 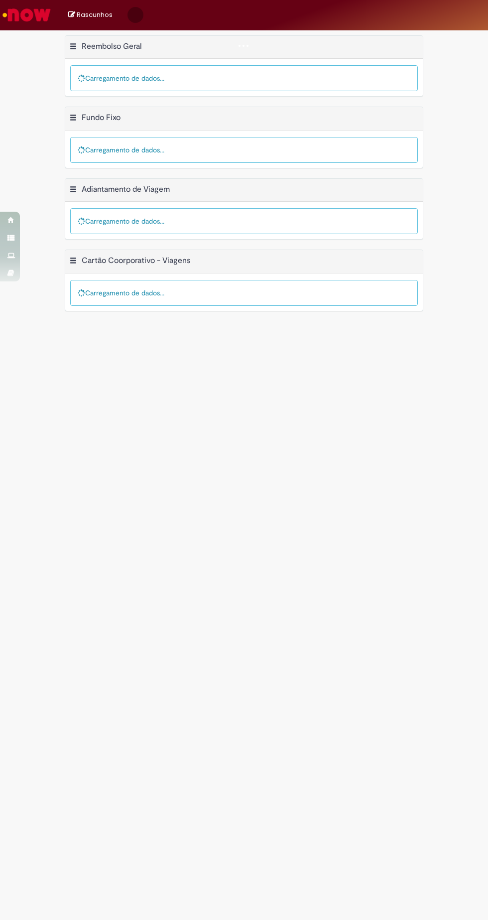 What do you see at coordinates (101, 118) in the screenshot?
I see `h2: Fundo Fixo` at bounding box center [101, 118].